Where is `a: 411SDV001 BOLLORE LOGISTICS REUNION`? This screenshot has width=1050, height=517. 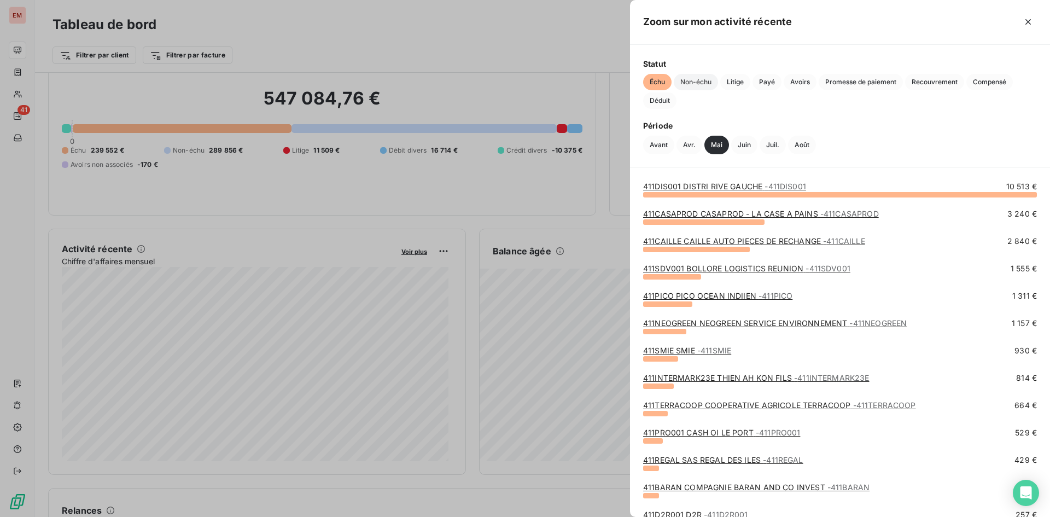 a: 411SDV001 BOLLORE LOGISTICS REUNION is located at coordinates (747, 268).